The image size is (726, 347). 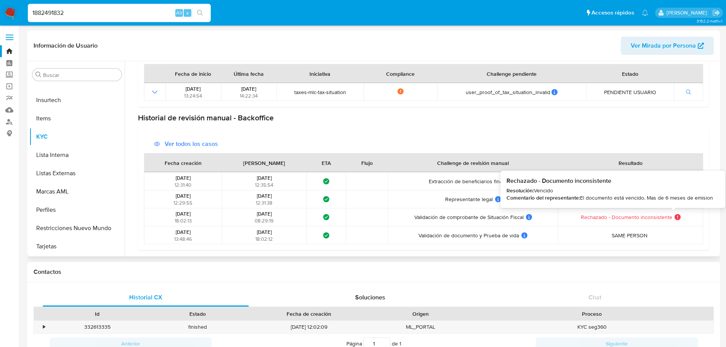 I want to click on a: Notificaciones, so click(x=645, y=13).